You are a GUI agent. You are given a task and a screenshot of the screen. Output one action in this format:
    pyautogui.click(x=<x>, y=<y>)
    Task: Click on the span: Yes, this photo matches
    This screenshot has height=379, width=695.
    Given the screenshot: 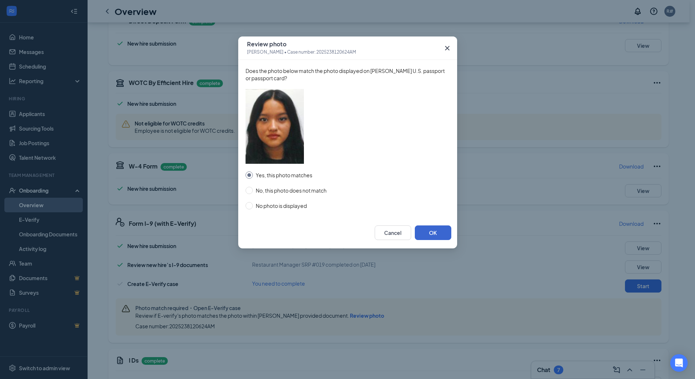 What is the action you would take?
    pyautogui.click(x=284, y=175)
    